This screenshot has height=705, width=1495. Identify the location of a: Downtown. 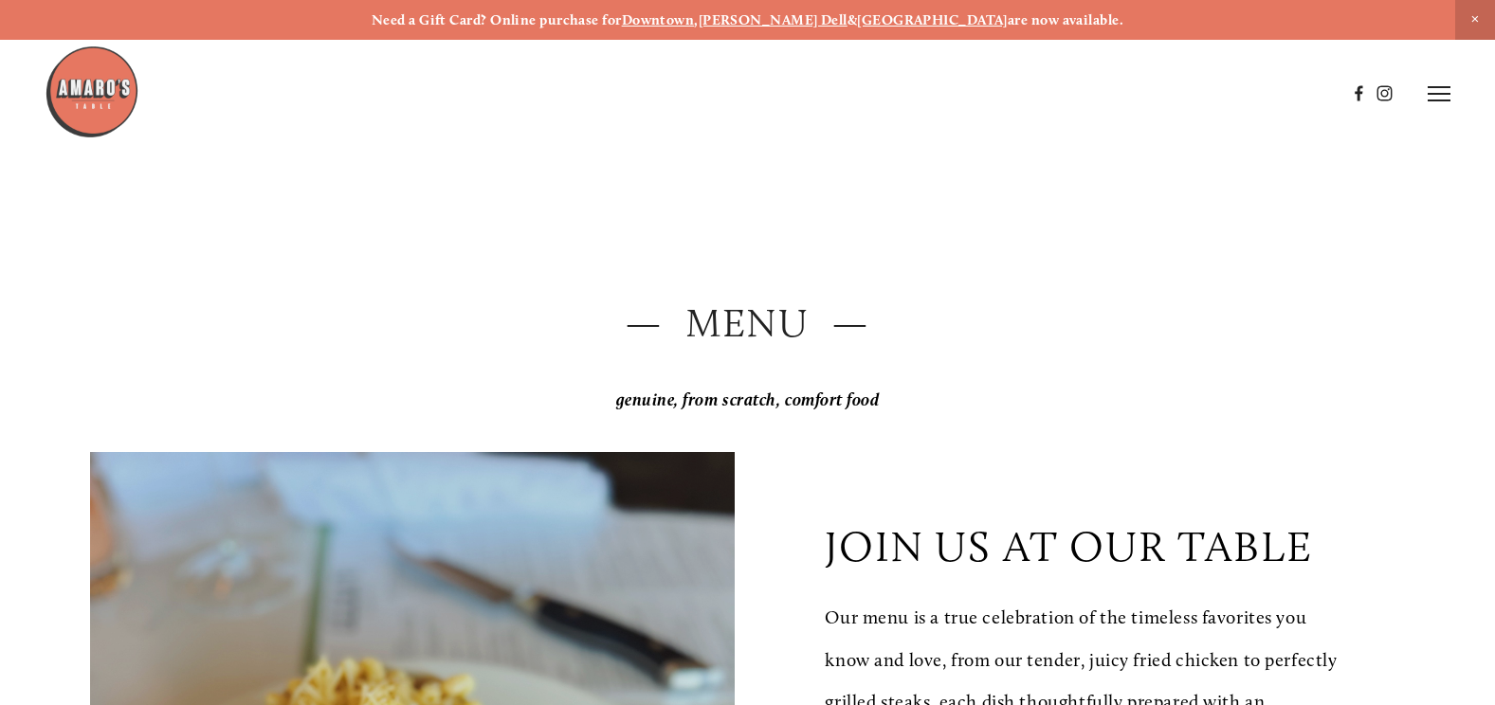
(658, 20).